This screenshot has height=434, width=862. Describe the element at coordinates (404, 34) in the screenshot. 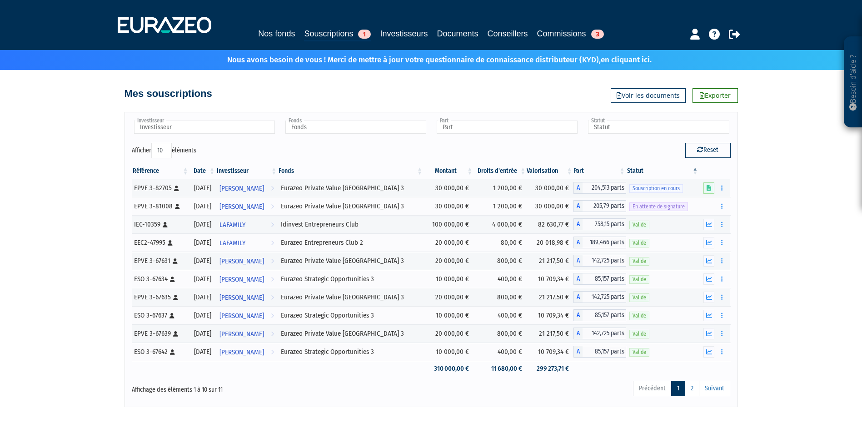

I see `a: Investisseurs` at that location.